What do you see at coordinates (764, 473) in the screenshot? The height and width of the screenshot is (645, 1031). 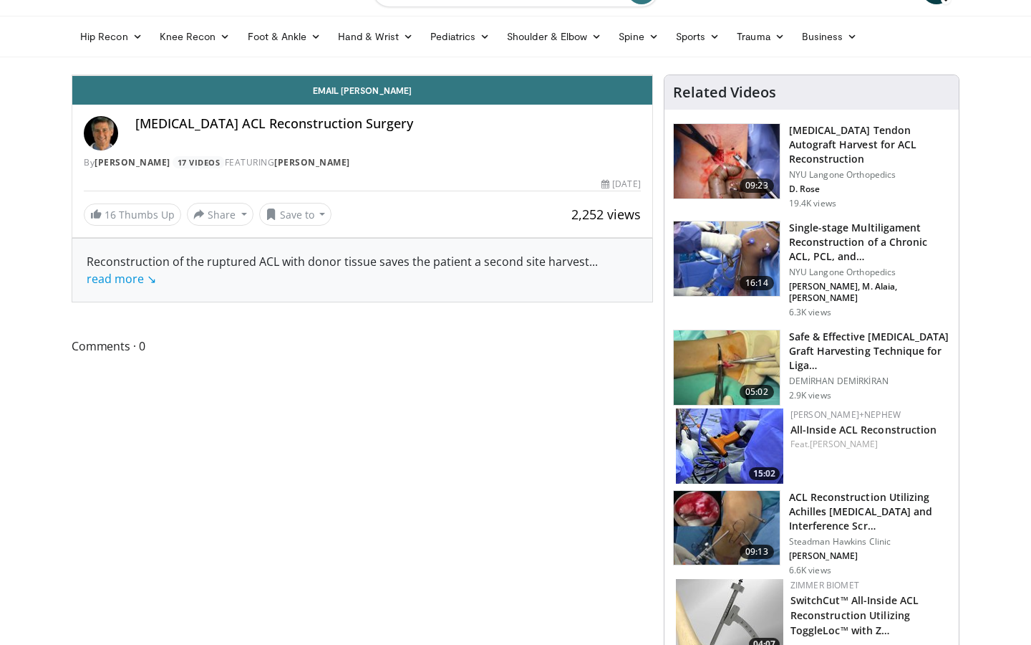 I see `span: 15:02` at bounding box center [764, 473].